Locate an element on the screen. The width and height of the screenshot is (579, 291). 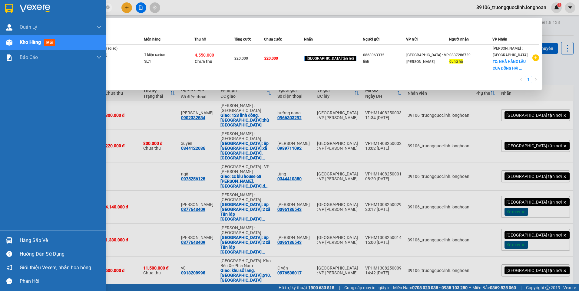
span: Chưa cước is located at coordinates (273, 39).